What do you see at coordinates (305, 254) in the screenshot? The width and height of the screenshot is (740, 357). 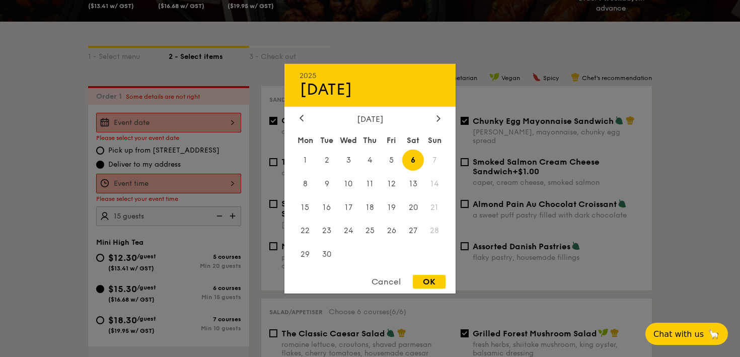 I see `span: 29` at bounding box center [305, 254].